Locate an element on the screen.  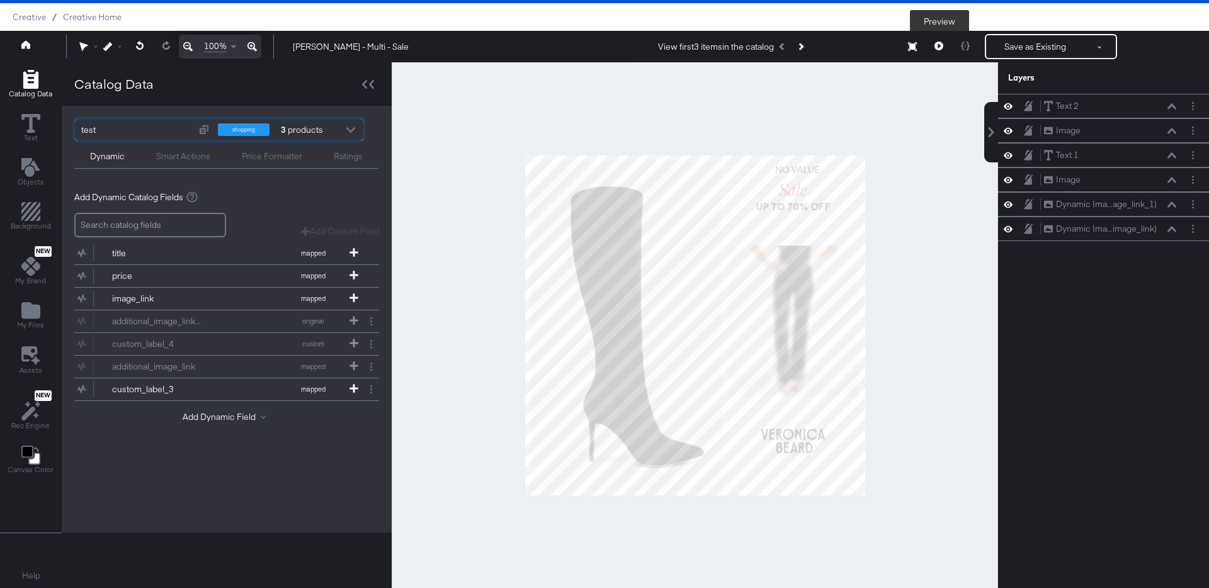
div: Text 1Layer Options is located at coordinates (1103, 155).